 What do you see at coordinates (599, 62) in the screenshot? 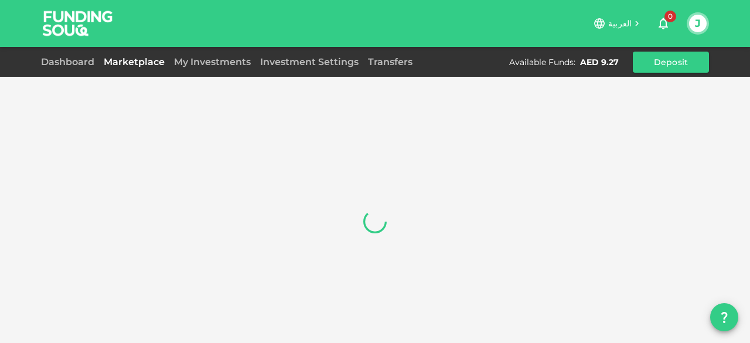
I see `div: AED 9.27` at bounding box center [599, 62].